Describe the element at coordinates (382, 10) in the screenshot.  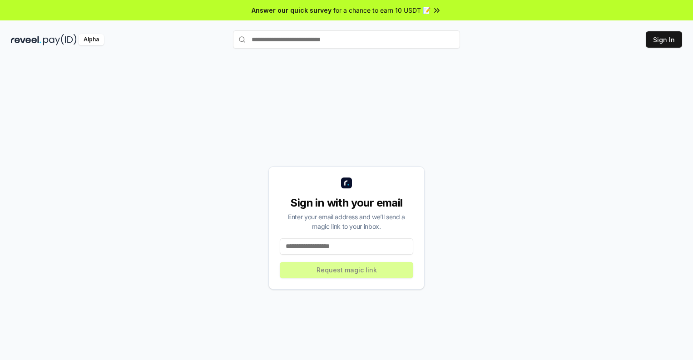
I see `span: for a chance to earn 10 USDT 📝` at that location.